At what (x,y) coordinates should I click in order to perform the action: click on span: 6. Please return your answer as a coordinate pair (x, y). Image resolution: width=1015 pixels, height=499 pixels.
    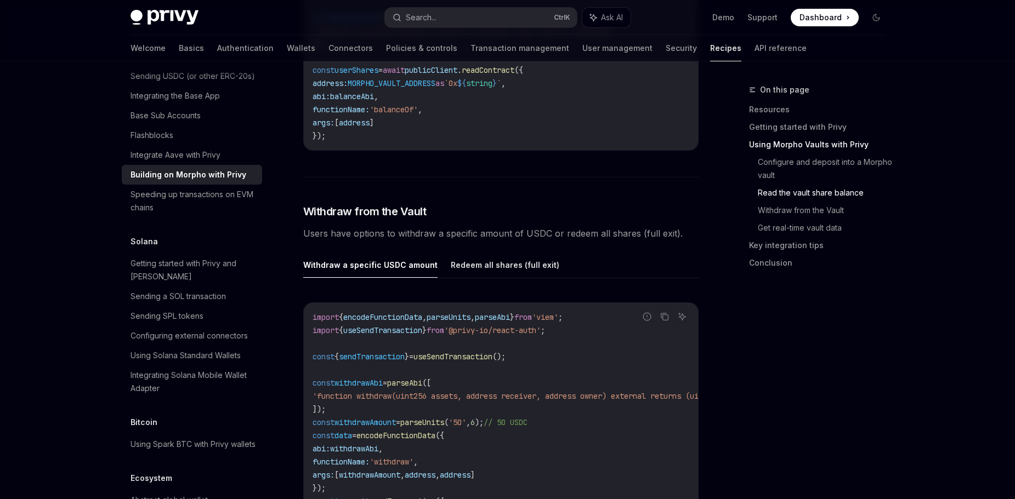
    Looking at the image, I should click on (473, 423).